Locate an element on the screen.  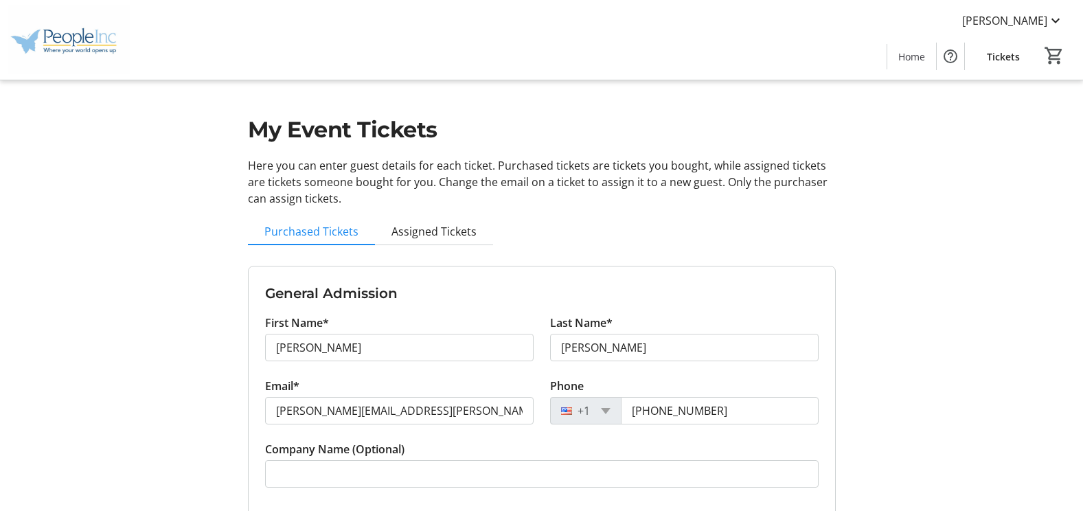
img: People Inc.'s Logo is located at coordinates (69, 40).